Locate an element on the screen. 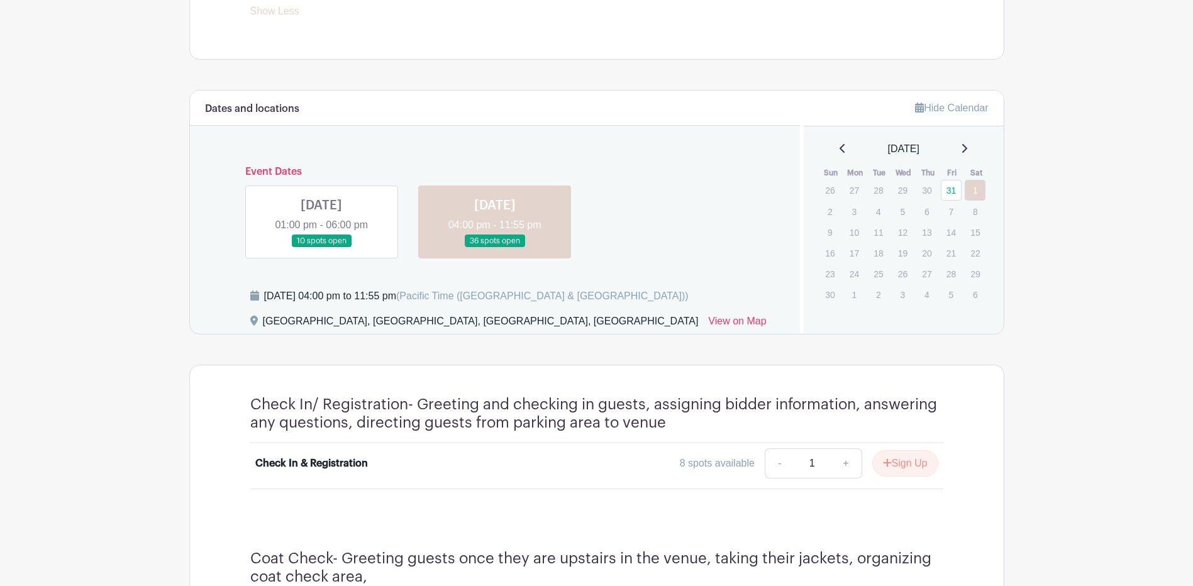  p: 14 is located at coordinates (951, 232).